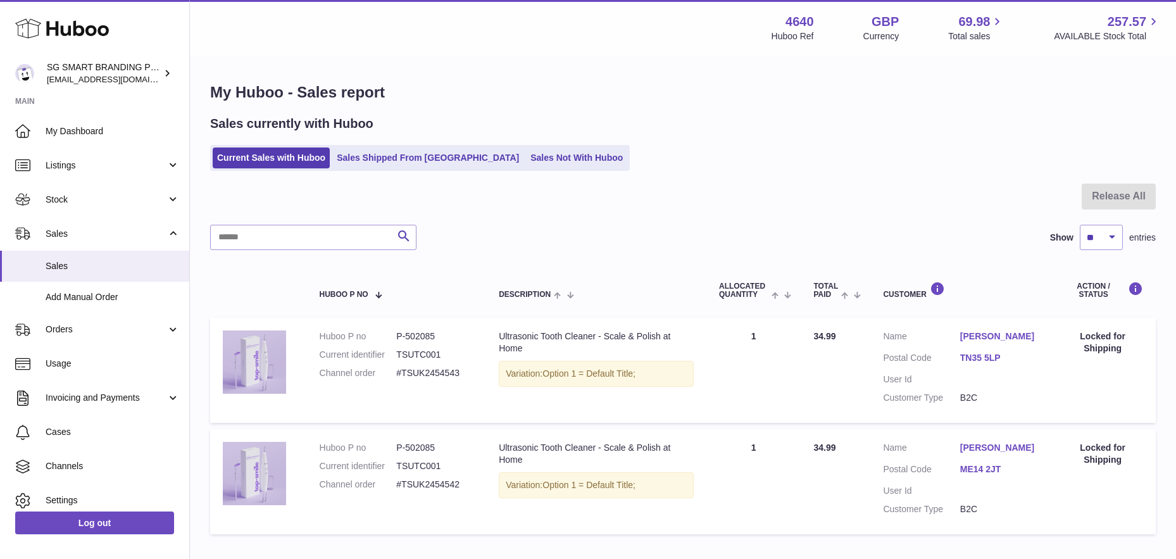 The width and height of the screenshot is (1176, 559). Describe the element at coordinates (435, 373) in the screenshot. I see `dd: #TSUK2454543` at that location.